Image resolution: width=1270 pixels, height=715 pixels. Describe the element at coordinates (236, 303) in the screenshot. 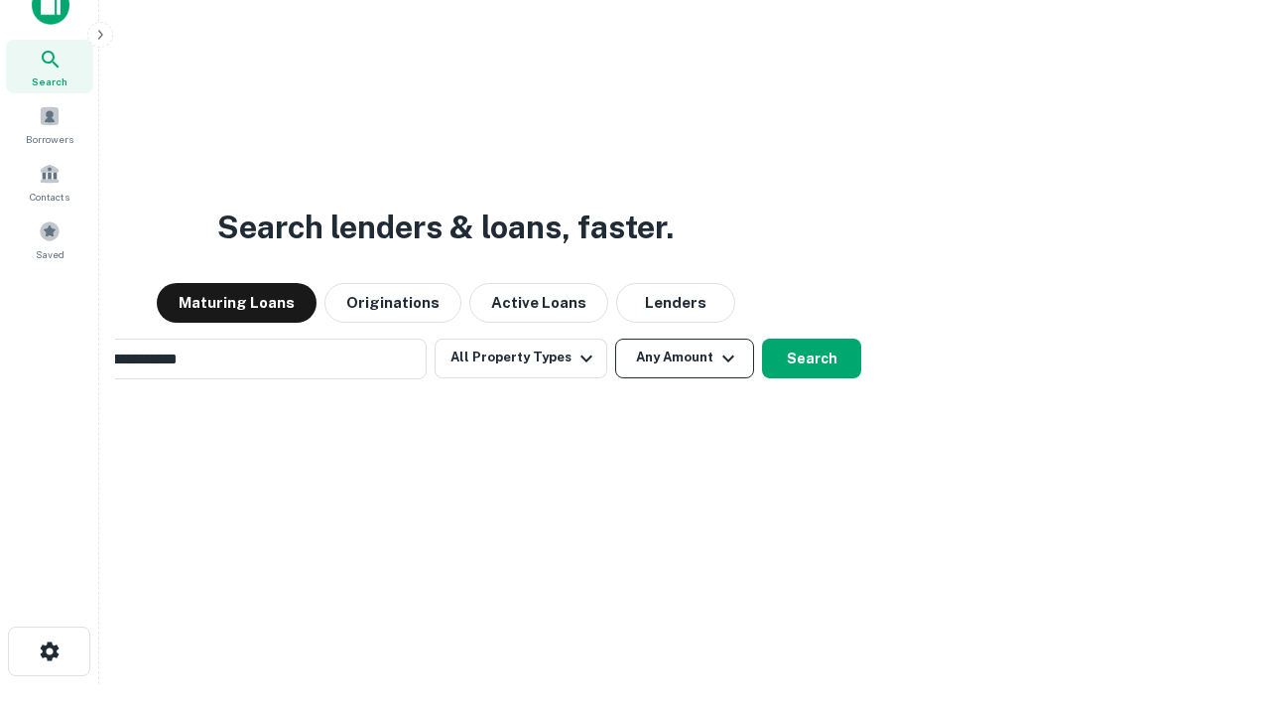

I see `button: Maturing Loans` at that location.